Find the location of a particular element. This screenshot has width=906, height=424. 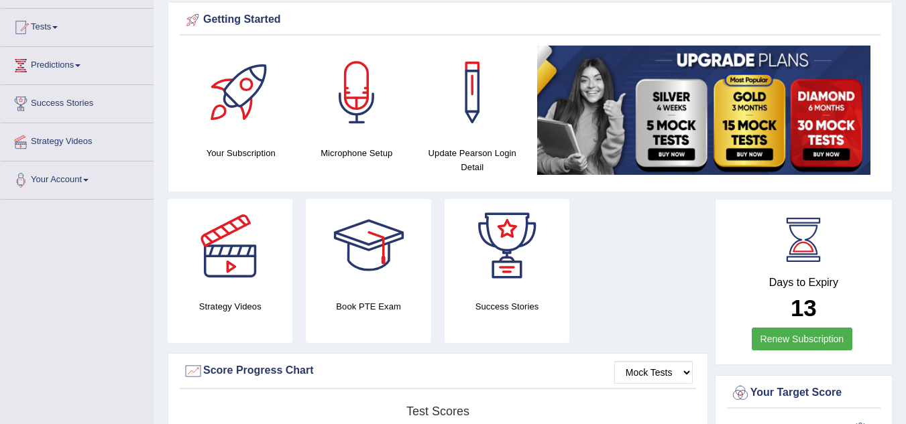

a: Tests is located at coordinates (77, 25).